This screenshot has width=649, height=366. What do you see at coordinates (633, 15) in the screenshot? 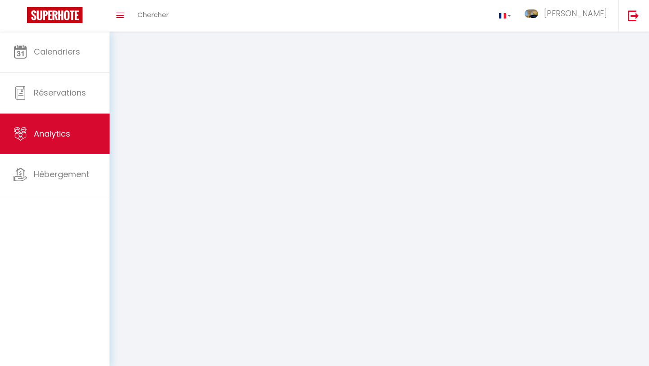
I see `img: logout` at bounding box center [633, 15].